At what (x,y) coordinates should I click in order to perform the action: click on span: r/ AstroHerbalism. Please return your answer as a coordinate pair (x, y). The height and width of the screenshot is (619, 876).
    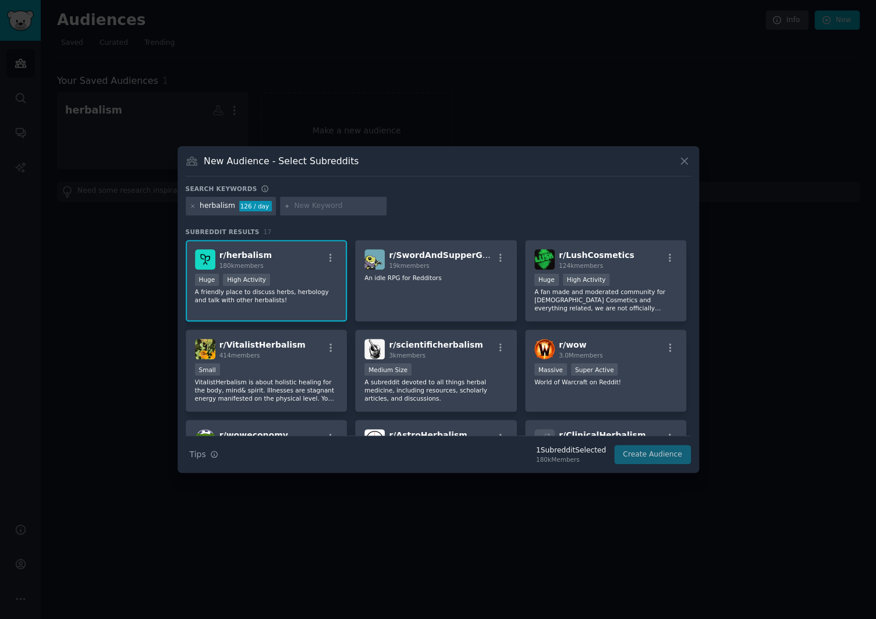
    Looking at the image, I should click on (428, 435).